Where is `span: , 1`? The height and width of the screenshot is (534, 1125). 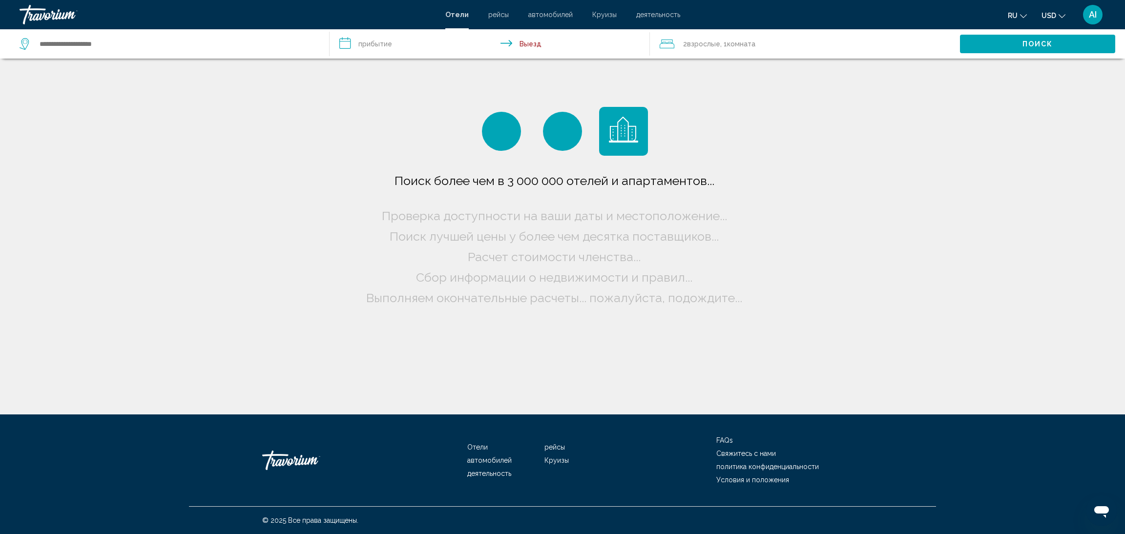
span: , 1 is located at coordinates (738, 44).